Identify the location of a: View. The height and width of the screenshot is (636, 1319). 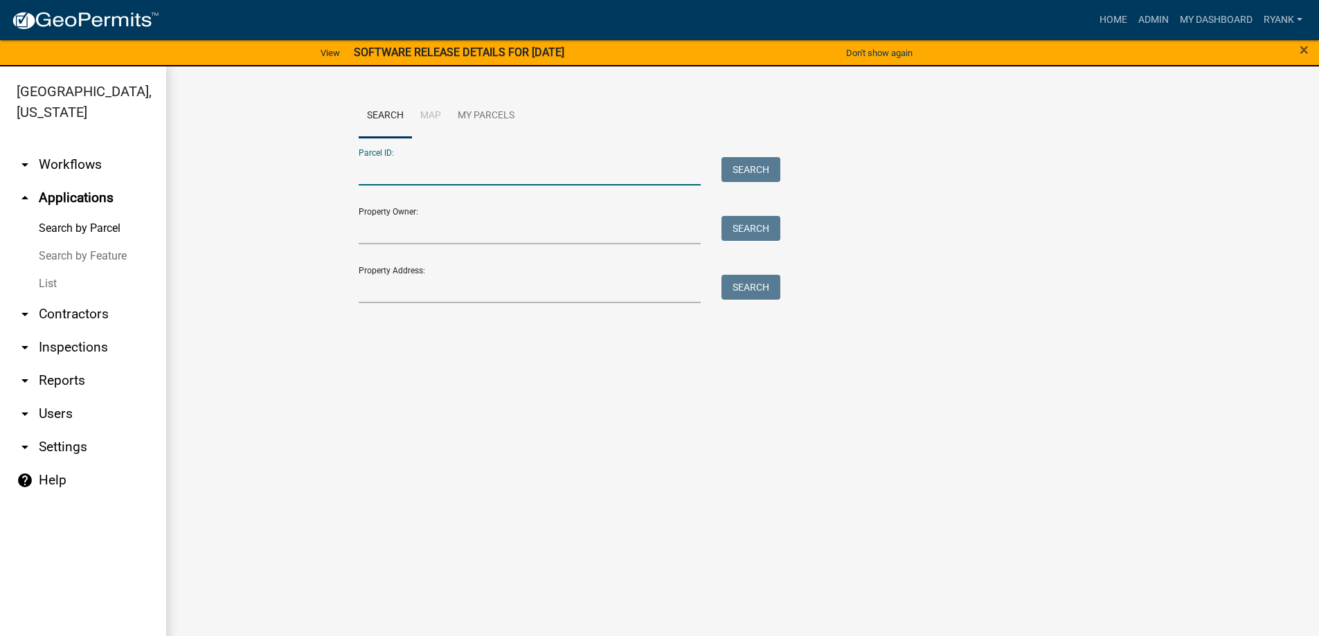
(330, 53).